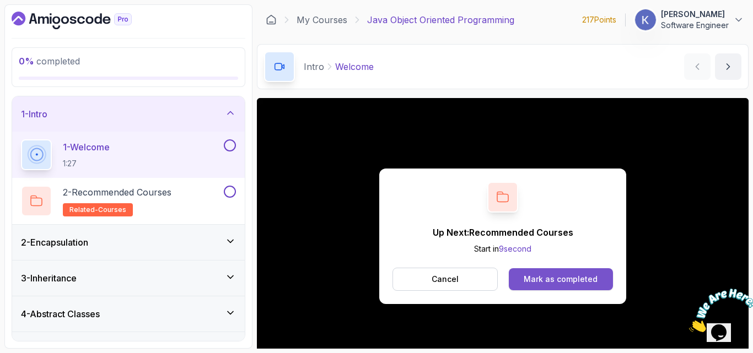  I want to click on p: Software Engineer, so click(695, 25).